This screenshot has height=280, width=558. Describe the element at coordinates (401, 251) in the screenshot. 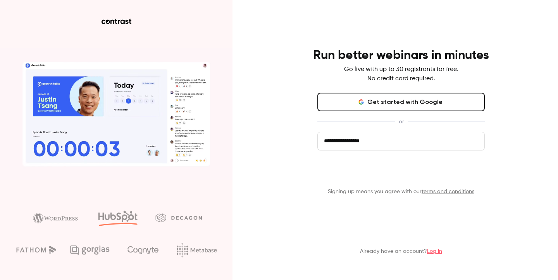

I see `p: Already have an account?` at that location.